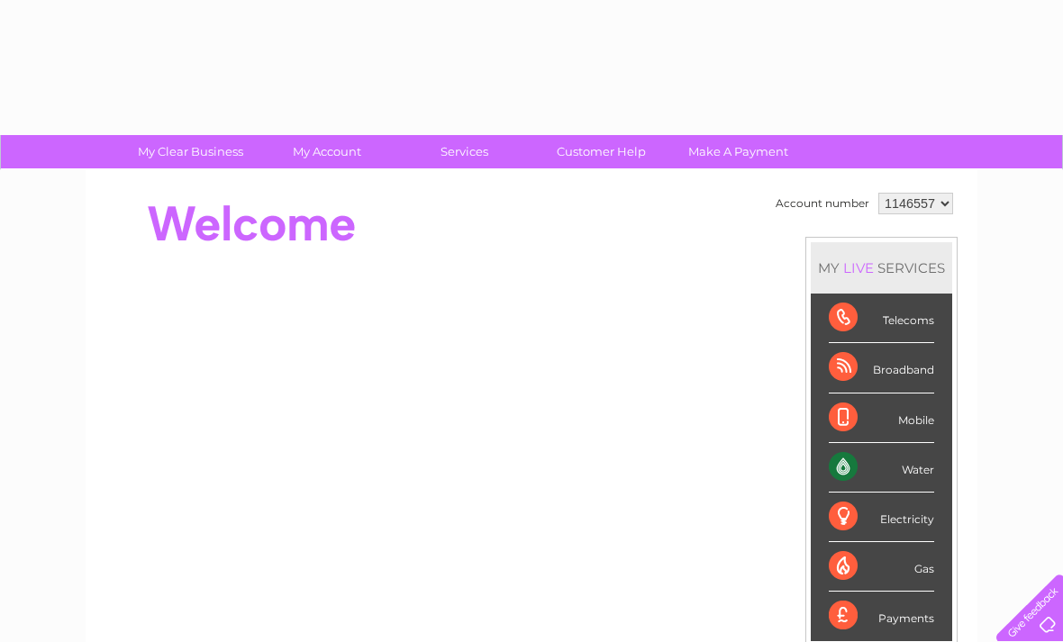  Describe the element at coordinates (881, 368) in the screenshot. I see `div: Broadband` at that location.